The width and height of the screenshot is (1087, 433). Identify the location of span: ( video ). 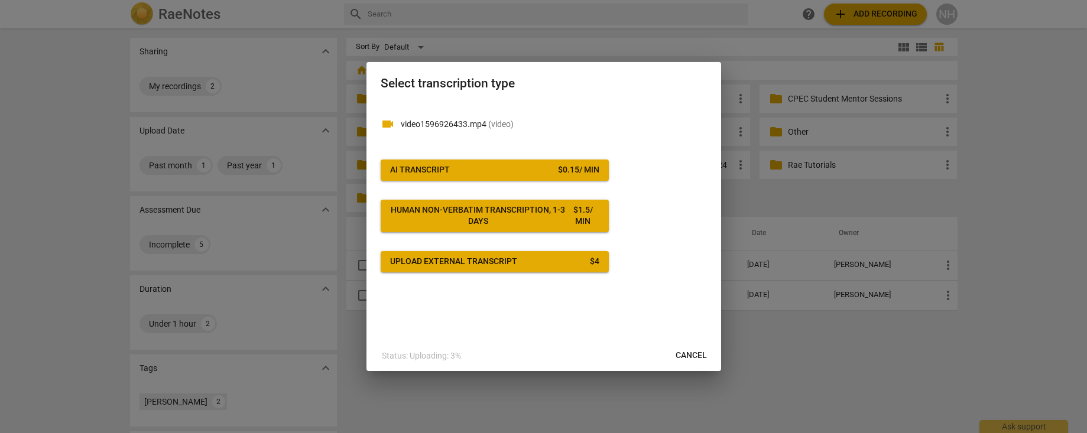
(501, 124).